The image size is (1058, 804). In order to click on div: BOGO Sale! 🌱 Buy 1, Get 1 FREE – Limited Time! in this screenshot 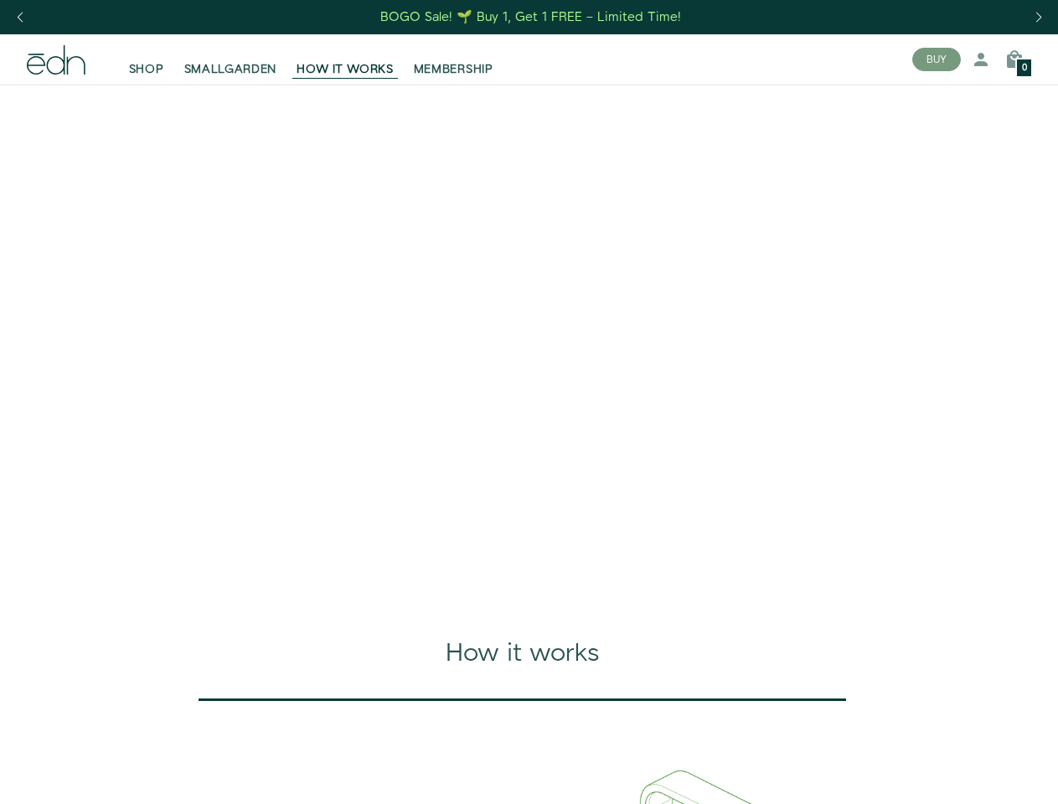, I will do `click(530, 17)`.